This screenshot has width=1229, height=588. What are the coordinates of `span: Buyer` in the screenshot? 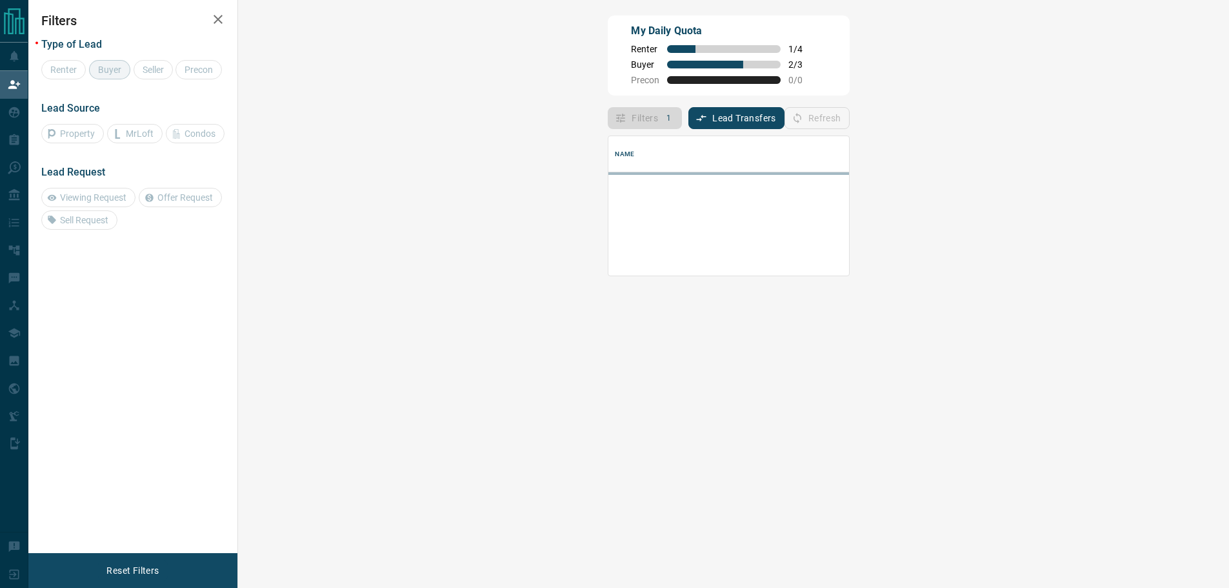 It's located at (645, 64).